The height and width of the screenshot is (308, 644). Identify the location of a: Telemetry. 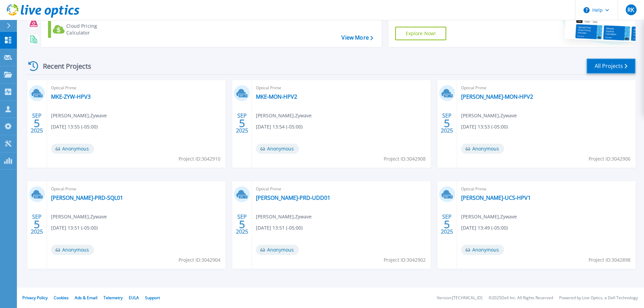
(113, 298).